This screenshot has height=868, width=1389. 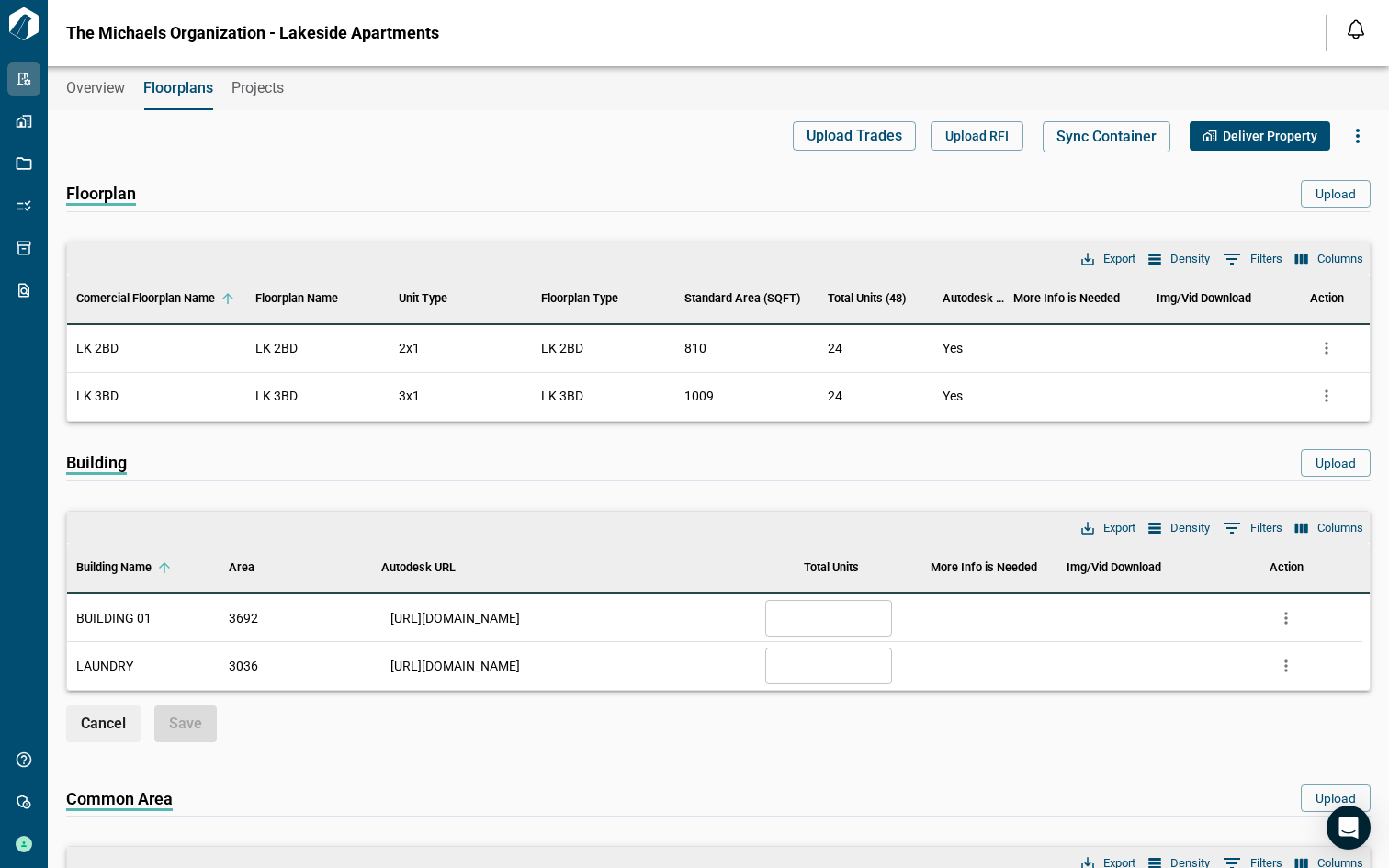 What do you see at coordinates (855, 136) in the screenshot?
I see `span: Upload Trades` at bounding box center [855, 136].